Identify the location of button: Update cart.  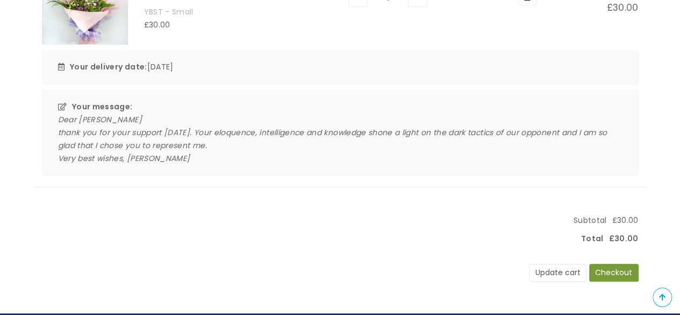
(558, 273).